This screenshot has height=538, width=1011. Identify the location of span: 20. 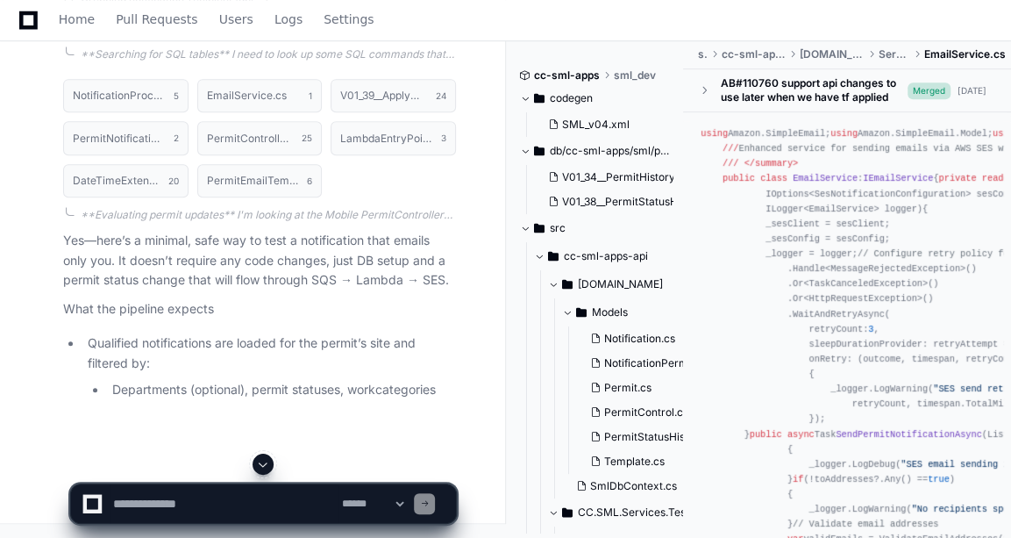
(174, 181).